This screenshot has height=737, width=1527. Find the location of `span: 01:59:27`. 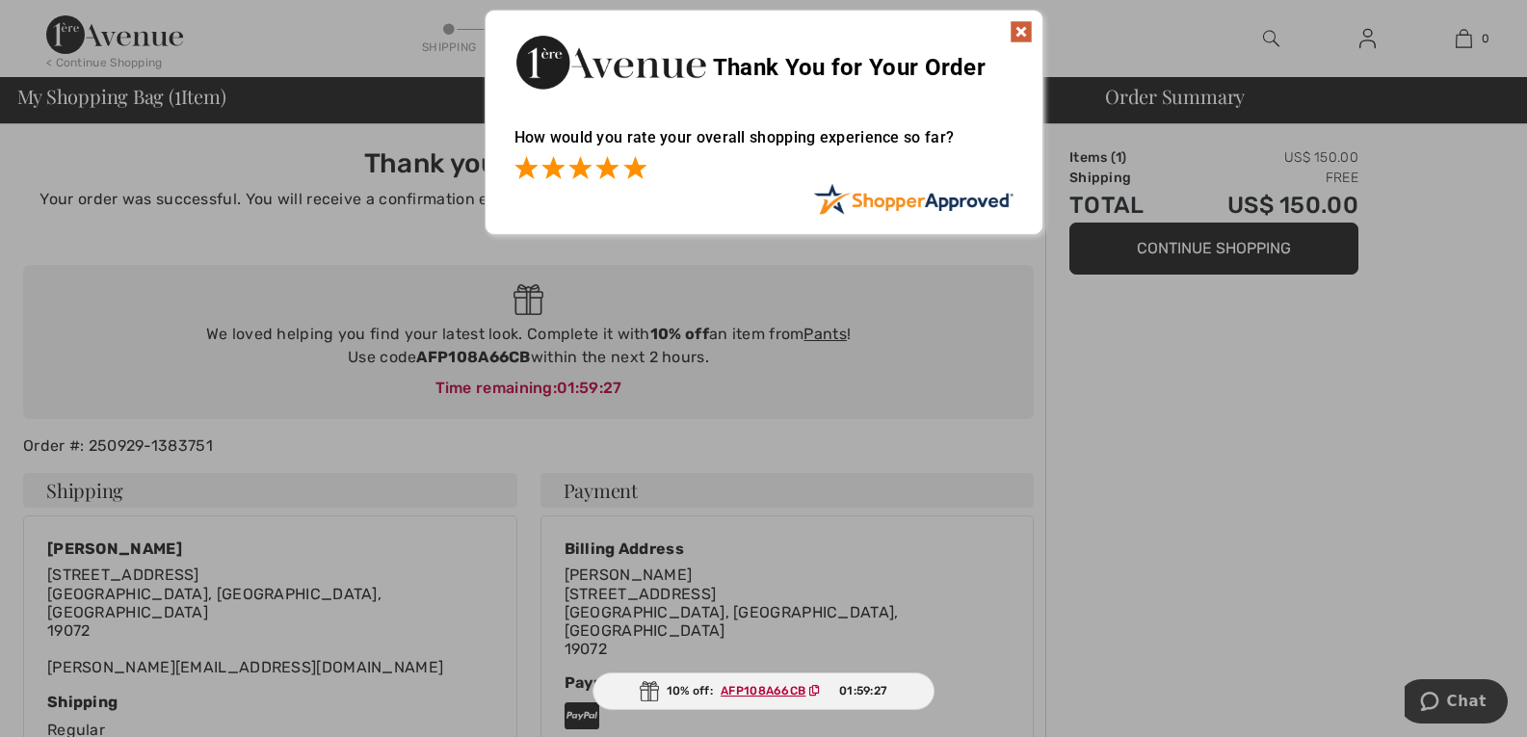

span: 01:59:27 is located at coordinates (863, 691).